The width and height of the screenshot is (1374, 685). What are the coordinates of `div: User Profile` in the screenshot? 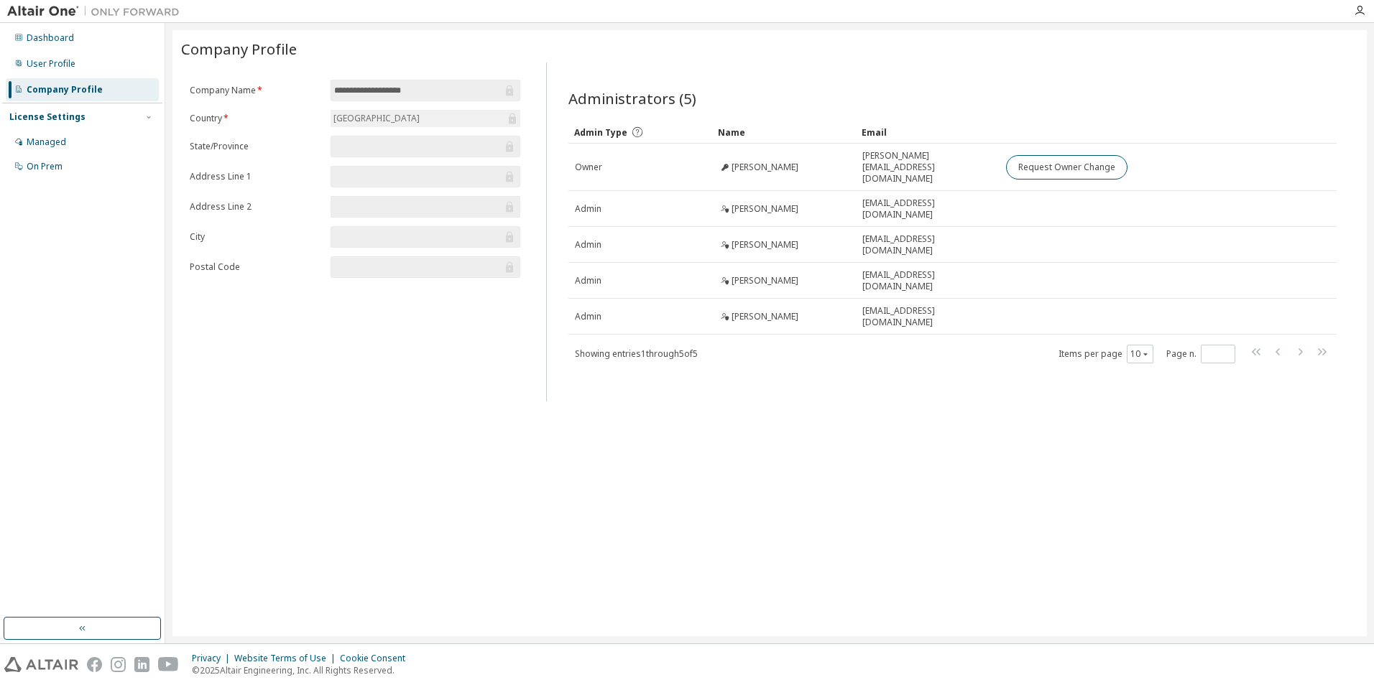 It's located at (51, 64).